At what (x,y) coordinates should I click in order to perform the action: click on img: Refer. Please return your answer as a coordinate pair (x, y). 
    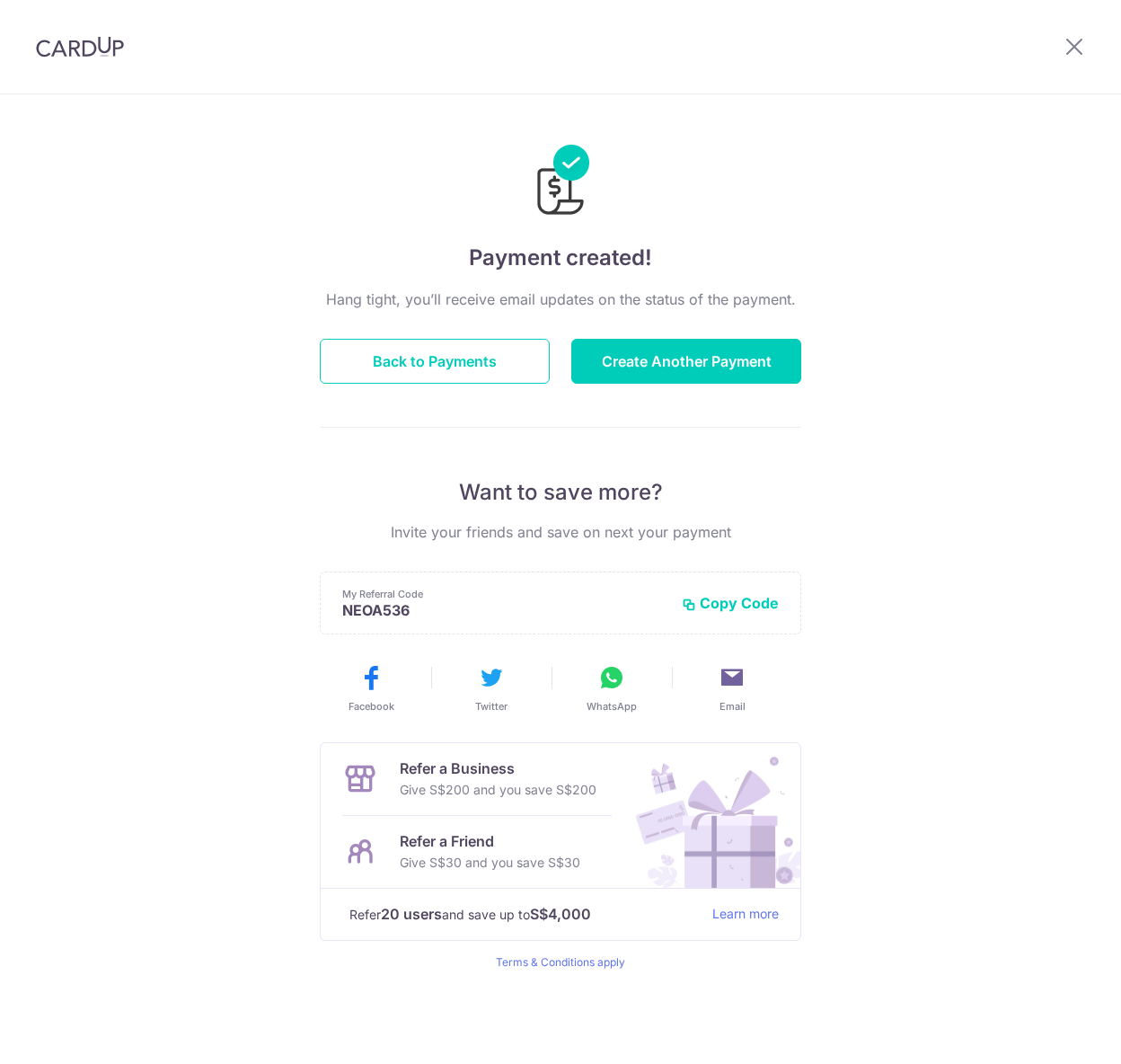
    Looking at the image, I should click on (710, 815).